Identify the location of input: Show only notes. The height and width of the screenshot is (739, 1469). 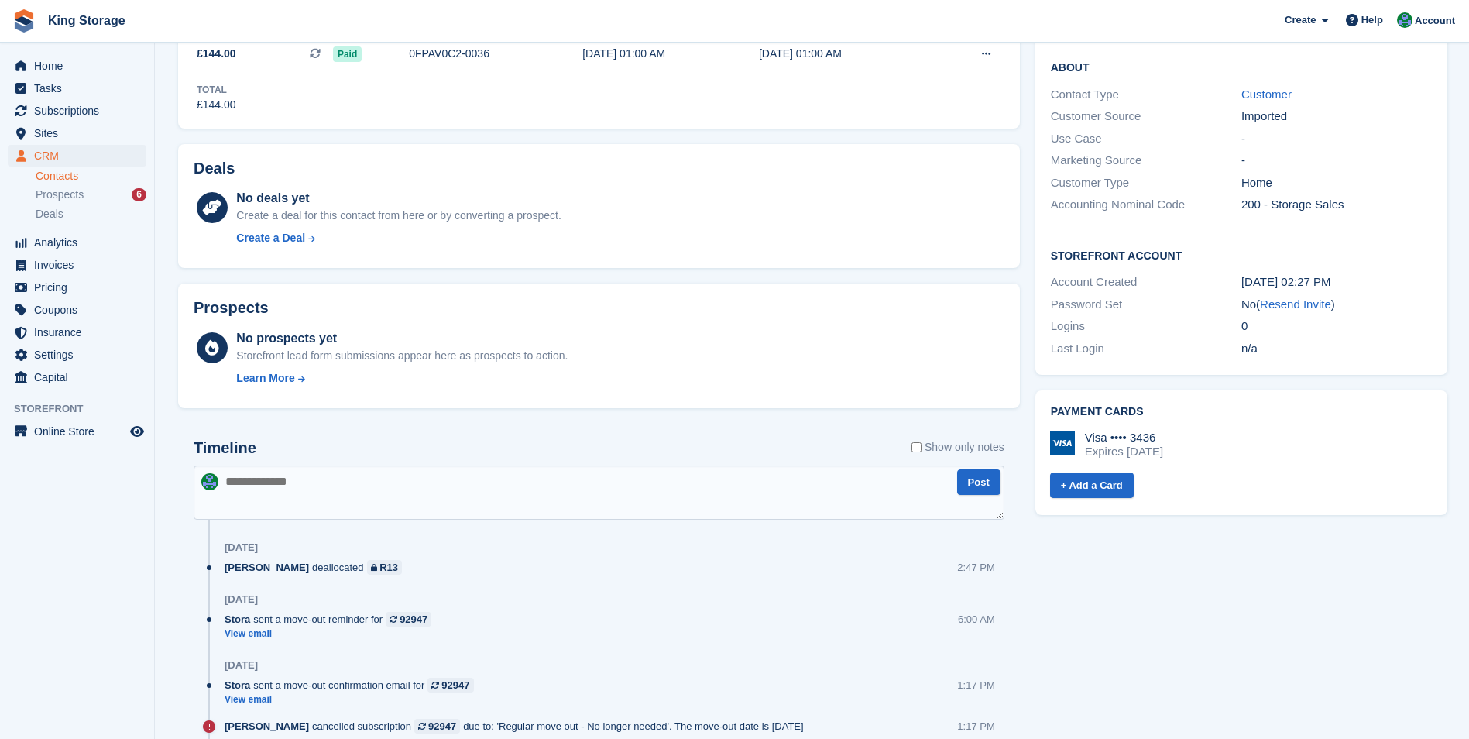
(916, 447).